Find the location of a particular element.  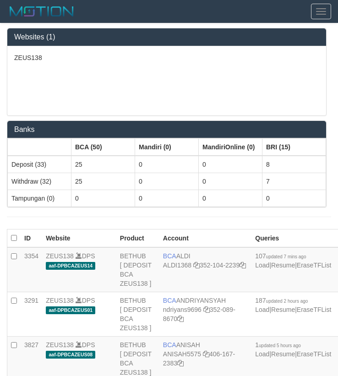

span: aaf-DPBCAZEUS14 is located at coordinates (71, 266).